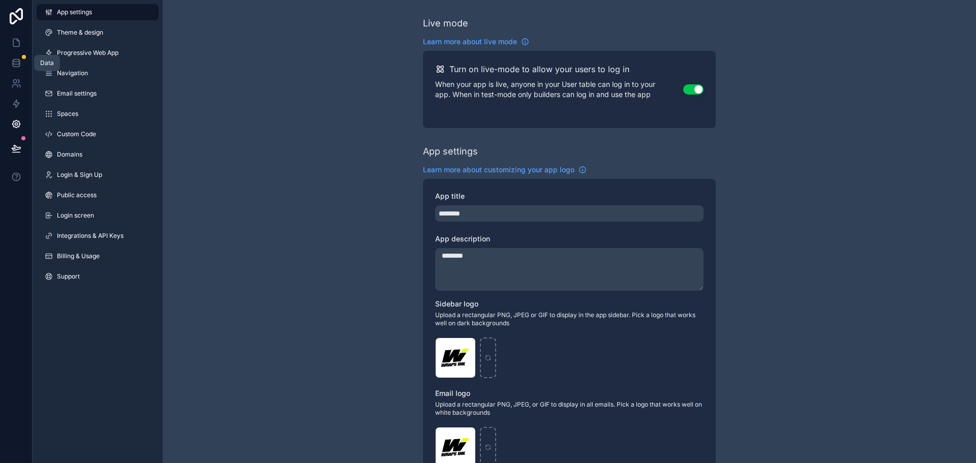  I want to click on div: Data, so click(47, 63).